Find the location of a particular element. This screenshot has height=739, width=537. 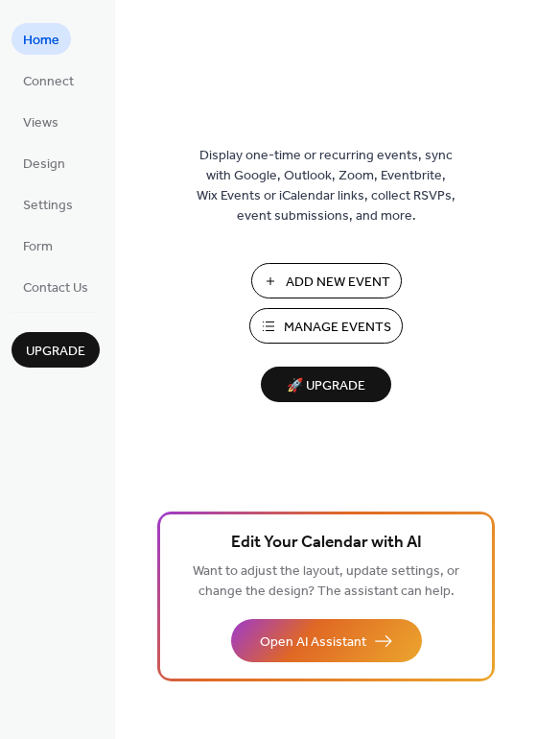

span: Home is located at coordinates (41, 40).